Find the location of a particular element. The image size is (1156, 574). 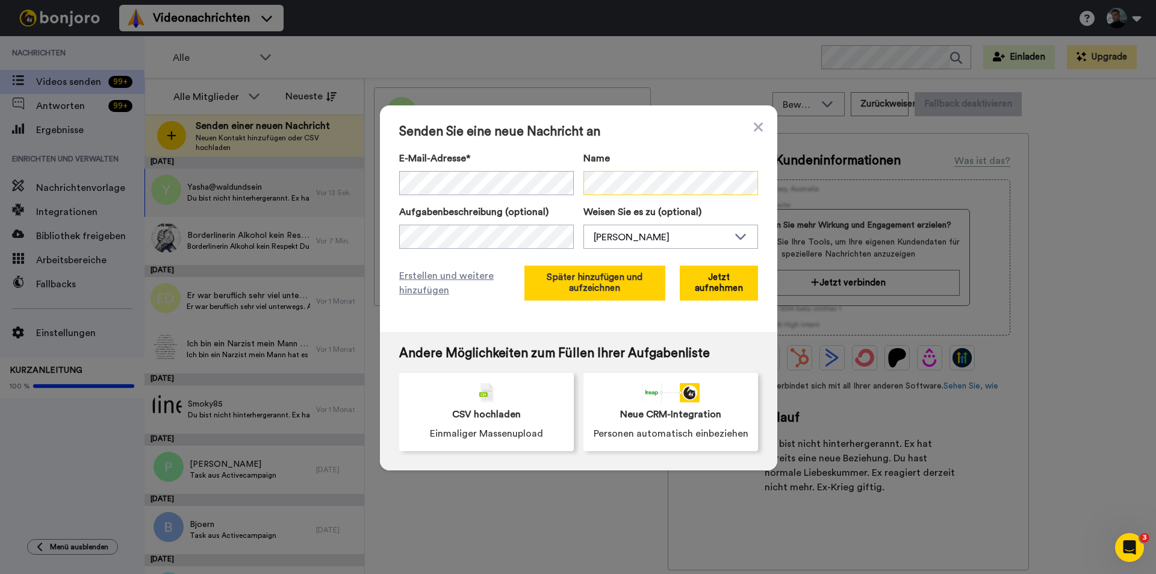

button: Jetzt aufnehmen is located at coordinates (719, 283).